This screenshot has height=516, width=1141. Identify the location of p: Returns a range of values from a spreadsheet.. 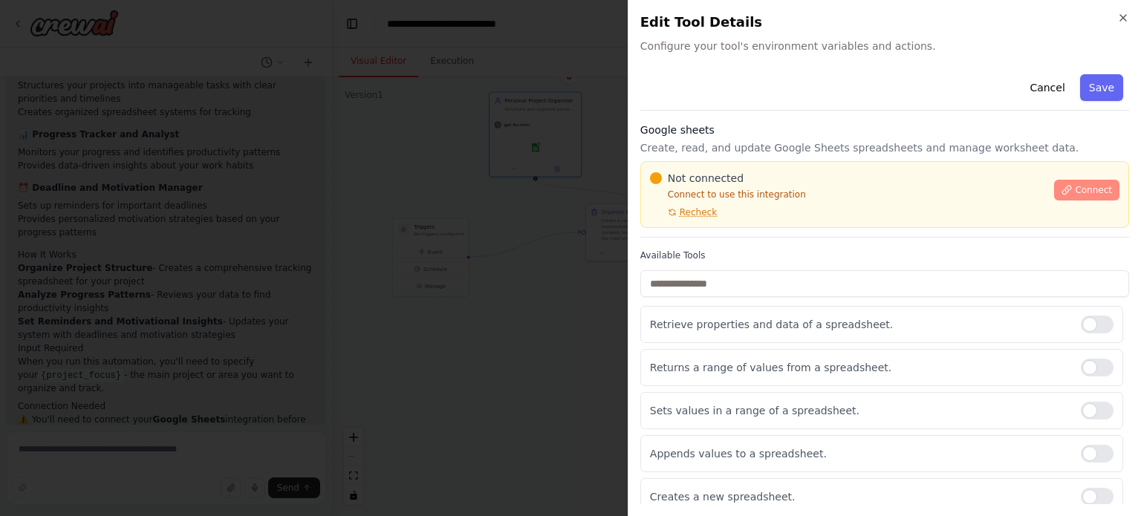
(859, 368).